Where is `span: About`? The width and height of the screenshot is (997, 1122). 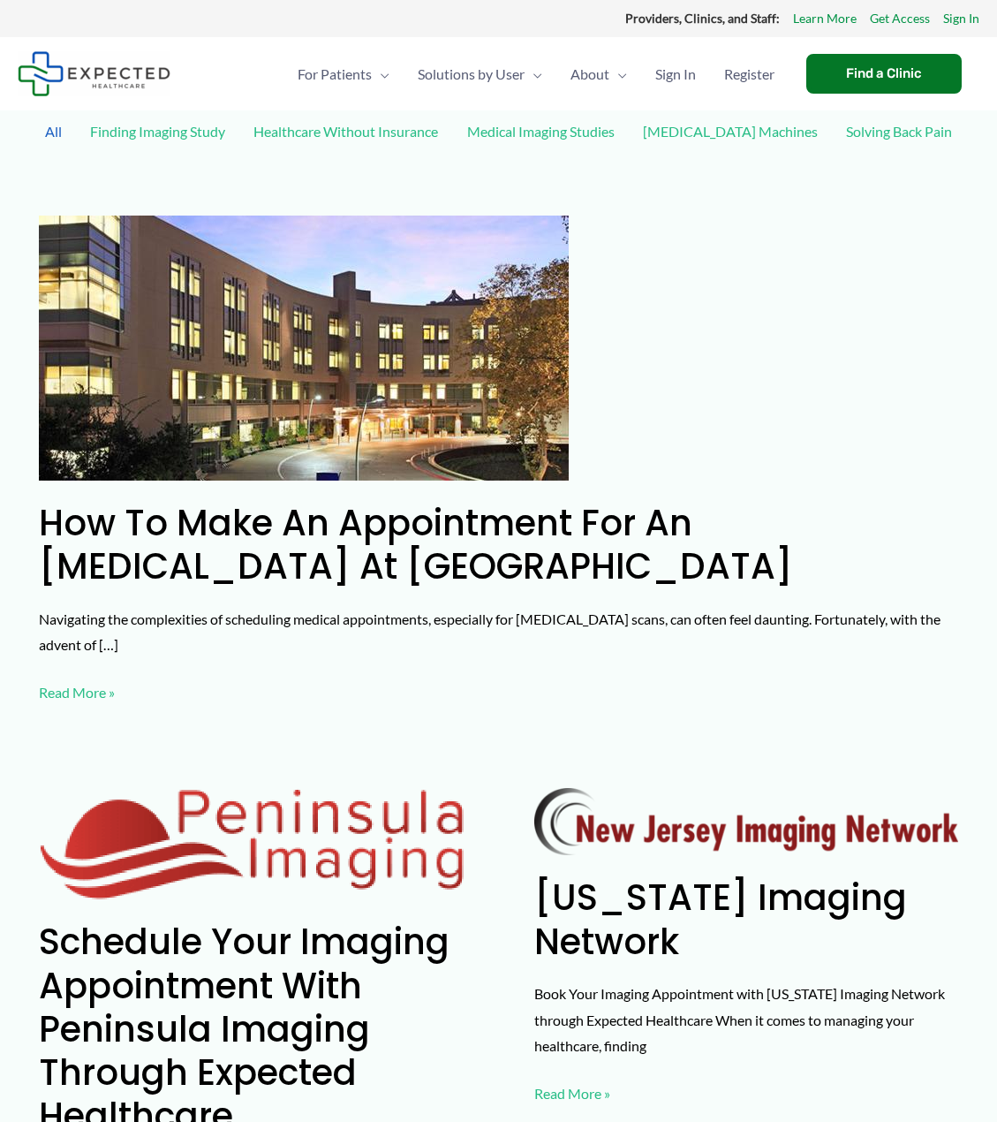 span: About is located at coordinates (590, 74).